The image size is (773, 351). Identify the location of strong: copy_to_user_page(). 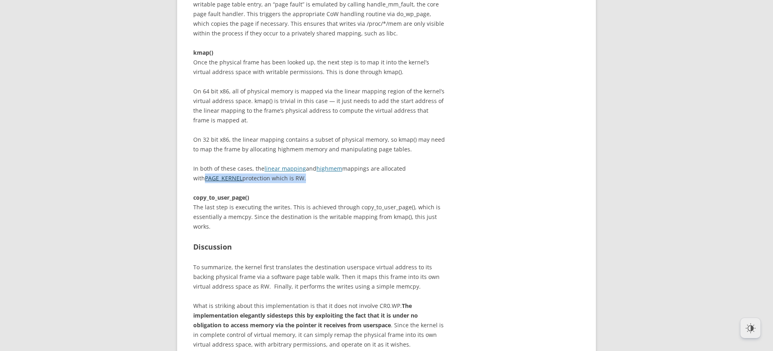
(221, 197).